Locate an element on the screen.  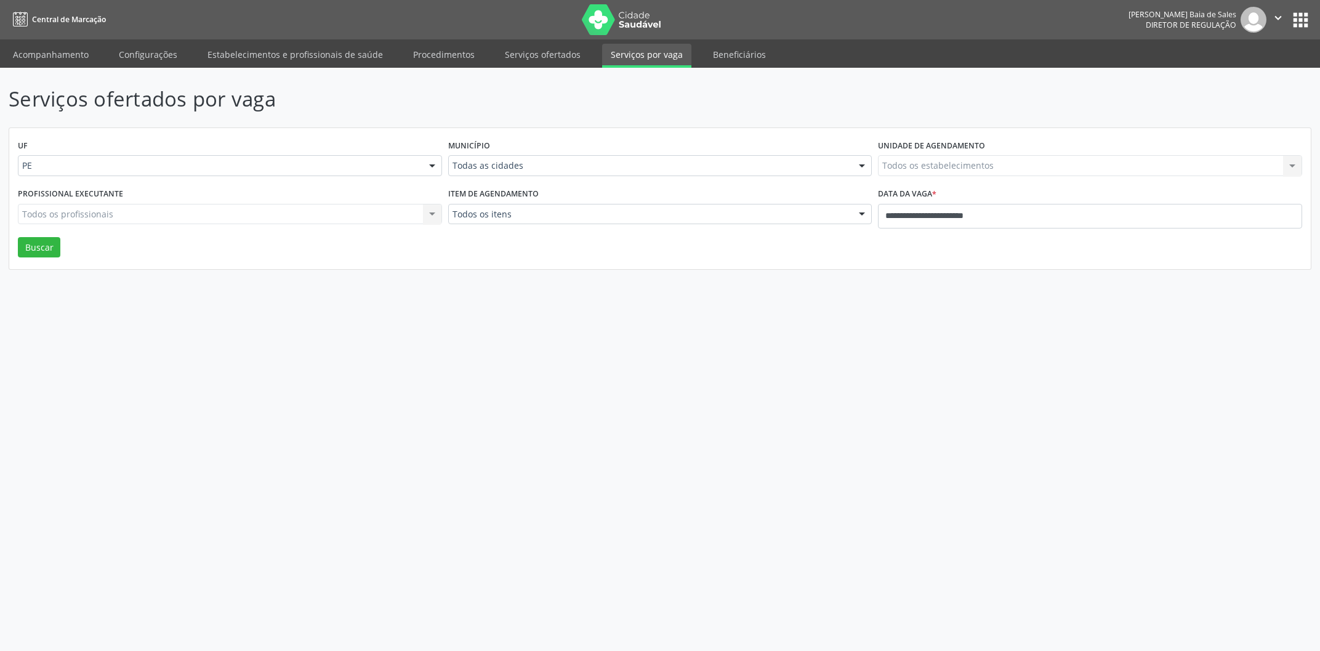
a: Serviços ofertados is located at coordinates (542, 54).